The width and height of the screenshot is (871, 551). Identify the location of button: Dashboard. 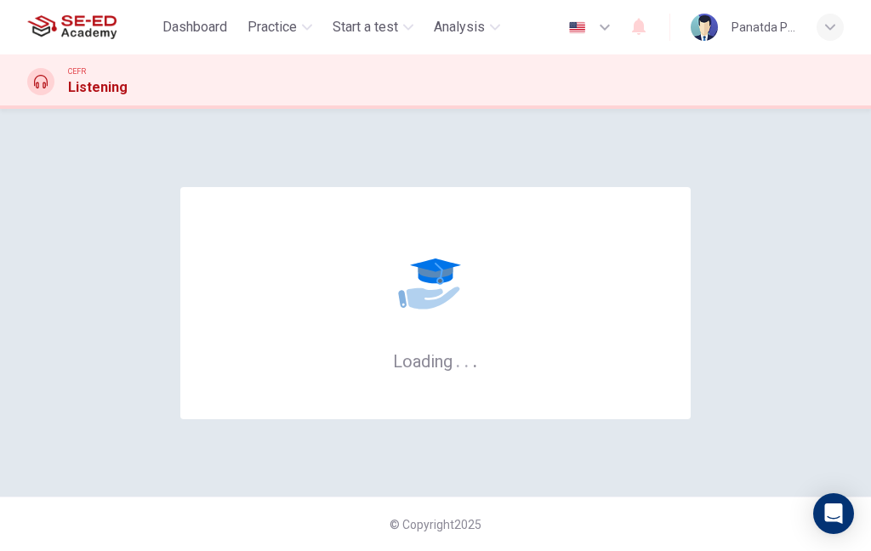
(195, 27).